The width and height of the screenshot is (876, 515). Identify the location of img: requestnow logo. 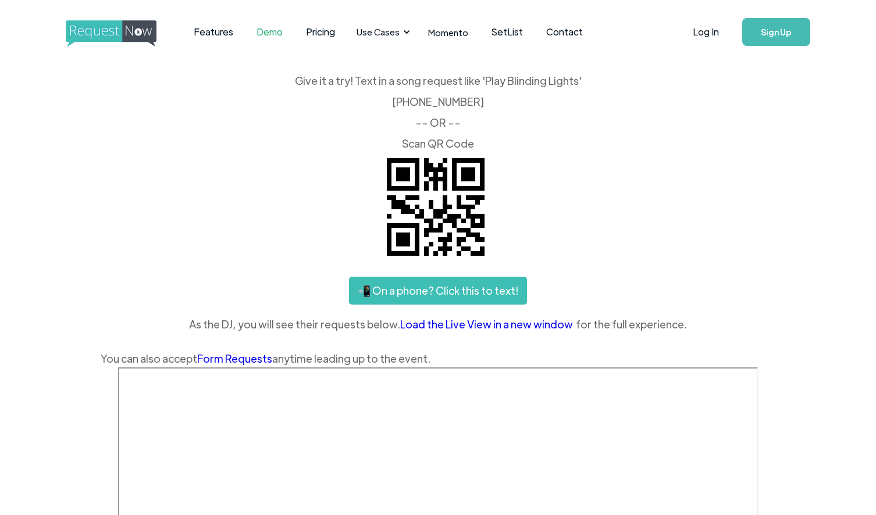
(122, 34).